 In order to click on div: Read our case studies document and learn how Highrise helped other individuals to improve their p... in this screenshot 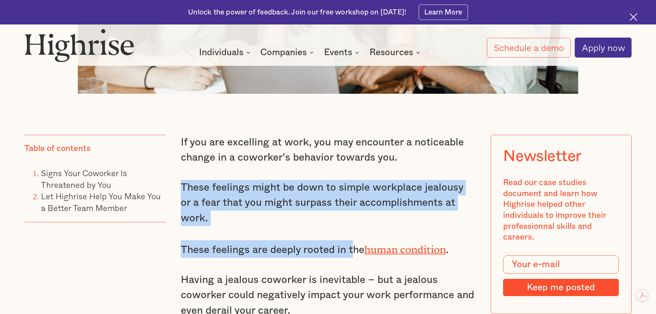, I will do `click(561, 210)`.